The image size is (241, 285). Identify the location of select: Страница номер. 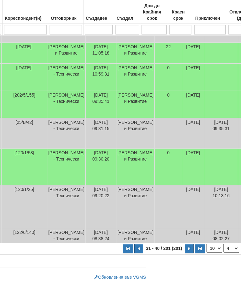
(231, 249).